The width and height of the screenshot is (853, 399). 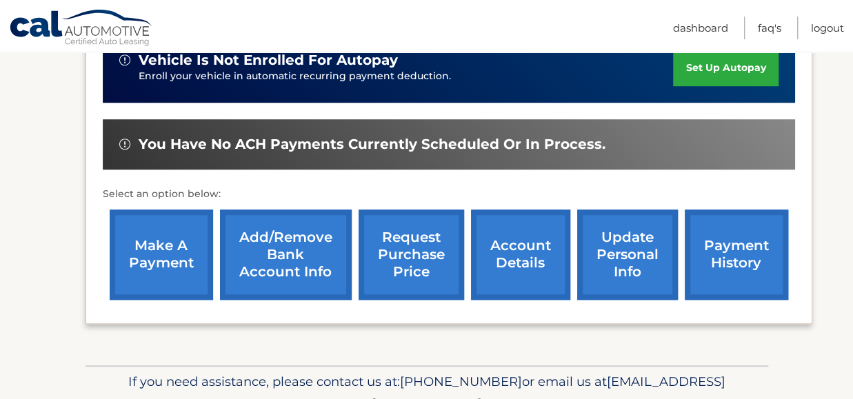 I want to click on a: Logout, so click(x=827, y=28).